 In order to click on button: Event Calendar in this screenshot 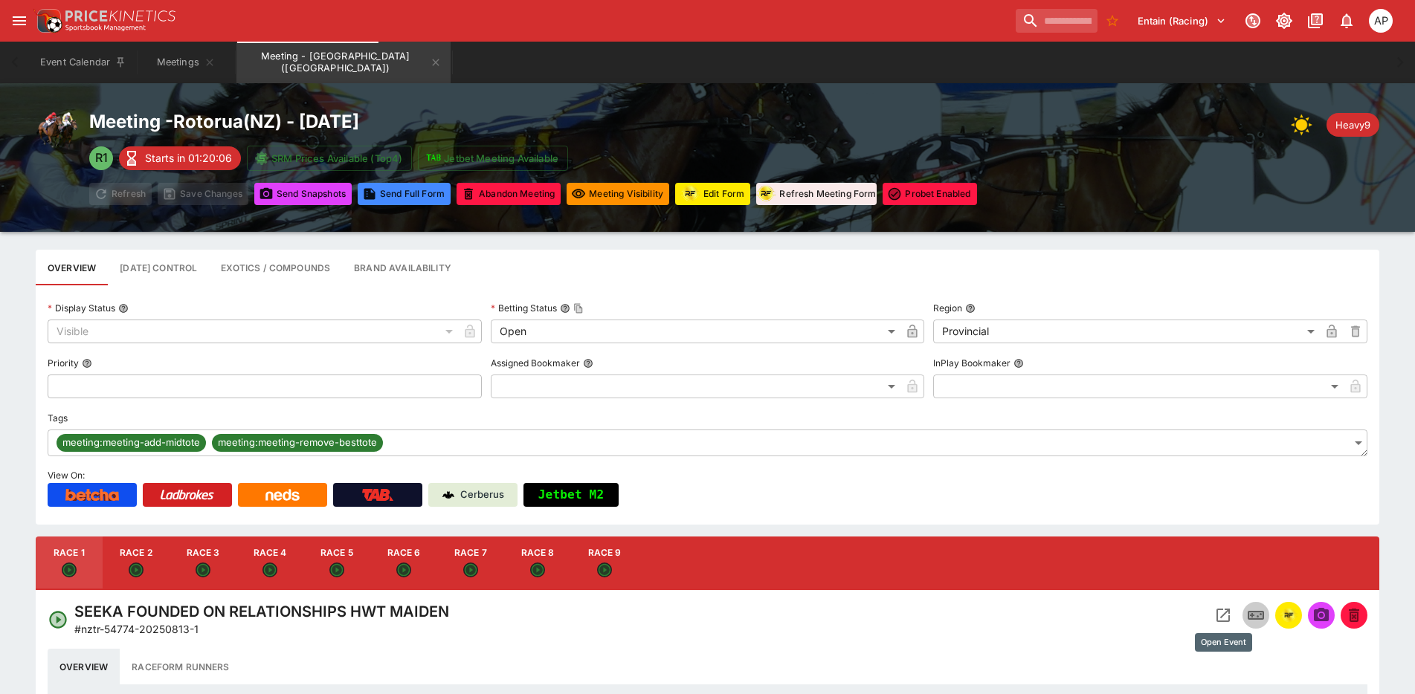, I will do `click(83, 62)`.